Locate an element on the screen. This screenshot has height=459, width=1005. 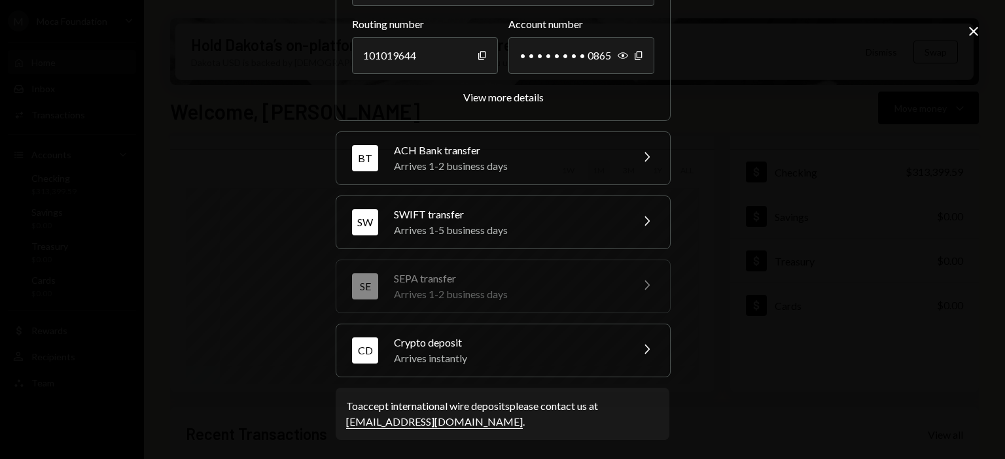
button: CDCrypto depositArrives instantly is located at coordinates (503, 351).